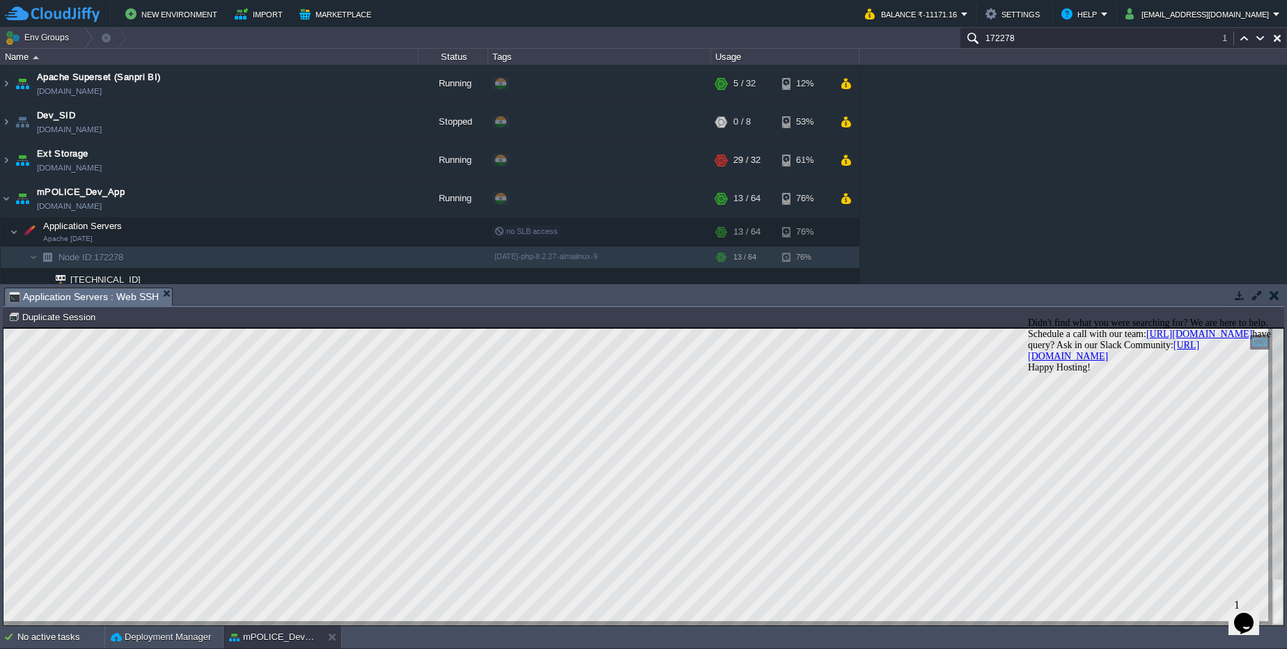 The width and height of the screenshot is (1287, 649). Describe the element at coordinates (273, 637) in the screenshot. I see `button: mPOLICE_Dev_App` at that location.